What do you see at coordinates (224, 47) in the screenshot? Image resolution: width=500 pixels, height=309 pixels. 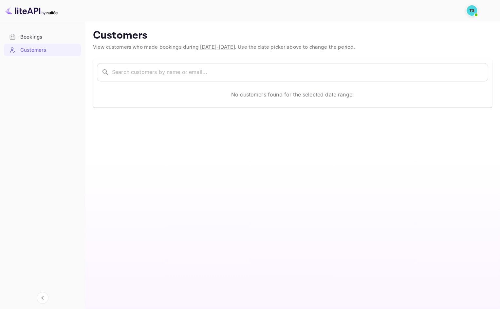 I see `span: View customers who made bookings during . Use the date picker above to change the period.` at bounding box center [224, 47].